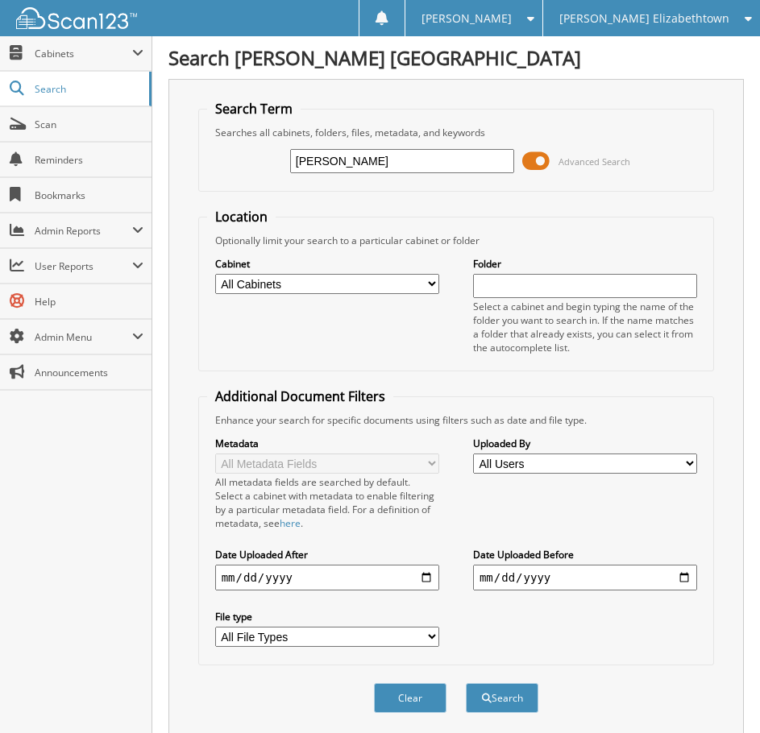 This screenshot has width=760, height=733. Describe the element at coordinates (83, 337) in the screenshot. I see `span: Admin Menu` at that location.